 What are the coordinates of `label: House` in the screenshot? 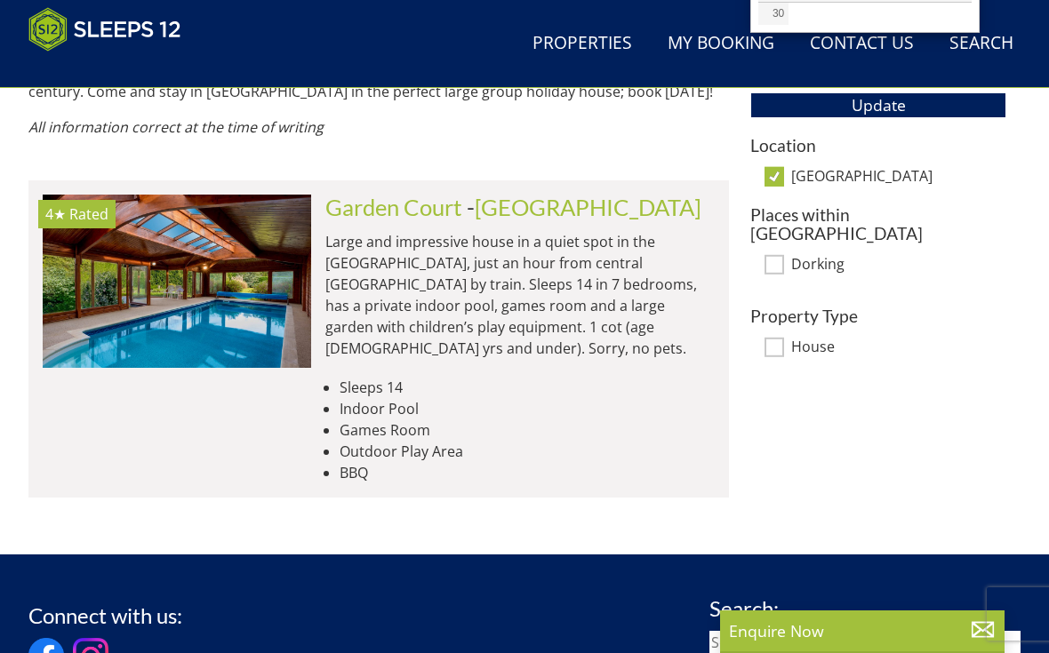 It's located at (899, 348).